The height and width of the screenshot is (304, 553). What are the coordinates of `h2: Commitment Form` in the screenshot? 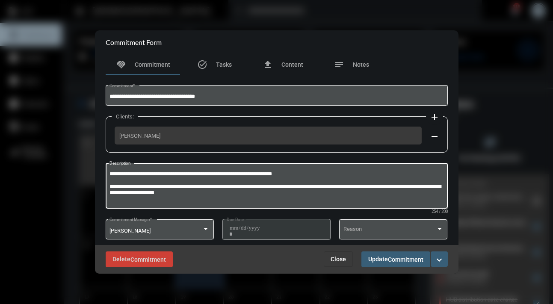 It's located at (133, 42).